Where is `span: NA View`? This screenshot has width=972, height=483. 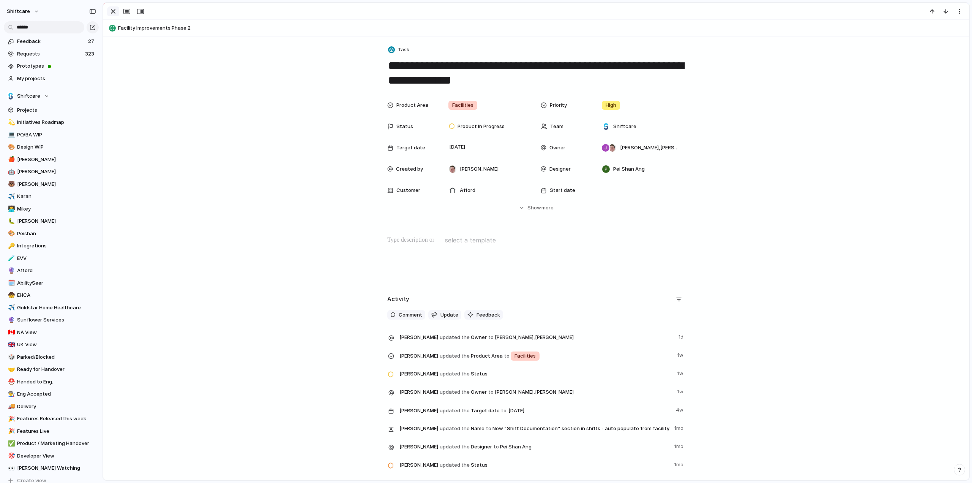 span: NA View is located at coordinates (57, 332).